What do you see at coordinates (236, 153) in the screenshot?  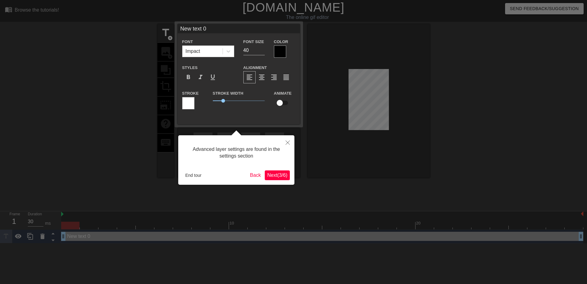 I see `div: Advanced layer settings are found in the settings section` at bounding box center [236, 153].